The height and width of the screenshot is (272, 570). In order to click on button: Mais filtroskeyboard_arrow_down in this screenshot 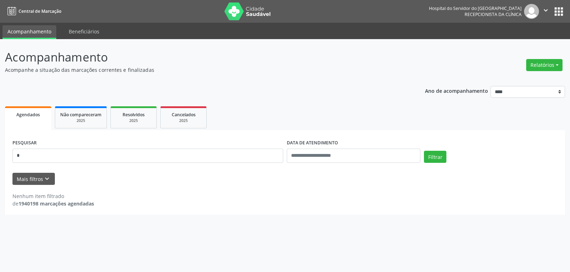, I will do `click(33, 179)`.